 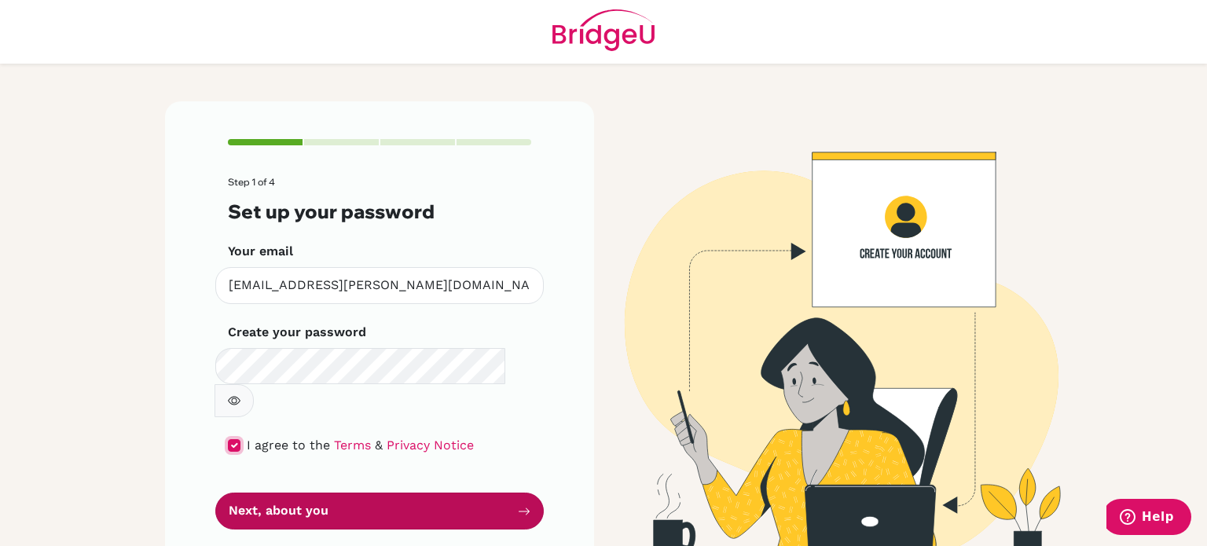 I want to click on span: Help, so click(x=51, y=18).